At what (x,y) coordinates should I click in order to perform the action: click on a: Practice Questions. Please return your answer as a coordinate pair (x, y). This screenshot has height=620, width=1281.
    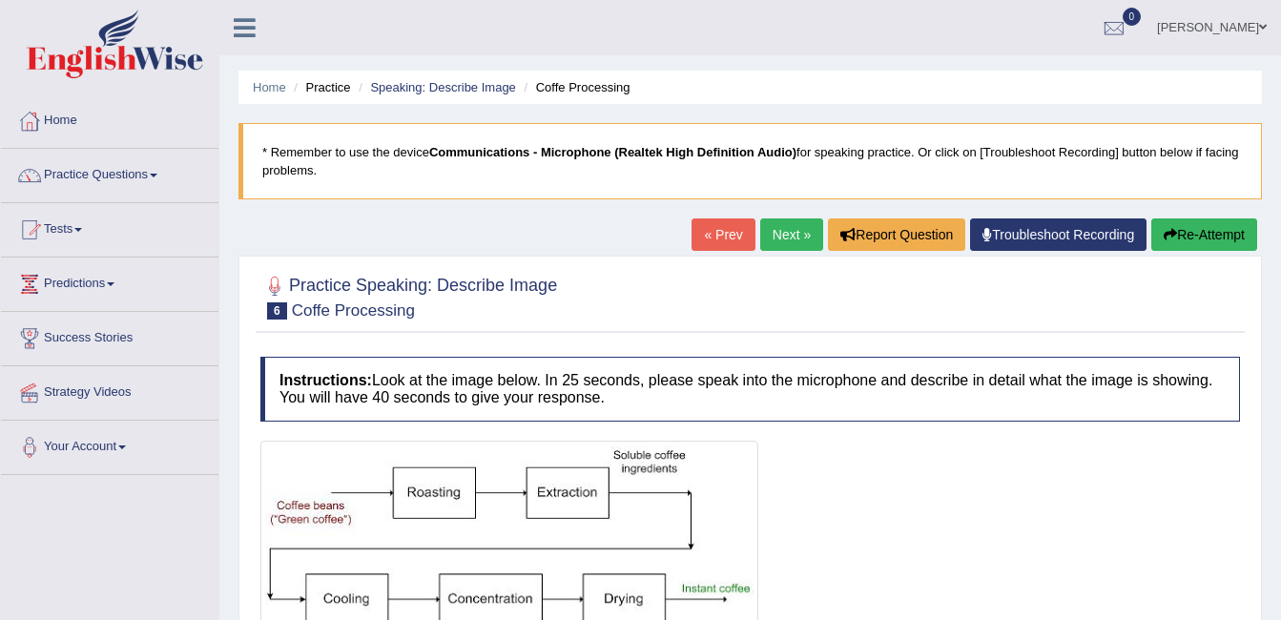
    Looking at the image, I should click on (110, 173).